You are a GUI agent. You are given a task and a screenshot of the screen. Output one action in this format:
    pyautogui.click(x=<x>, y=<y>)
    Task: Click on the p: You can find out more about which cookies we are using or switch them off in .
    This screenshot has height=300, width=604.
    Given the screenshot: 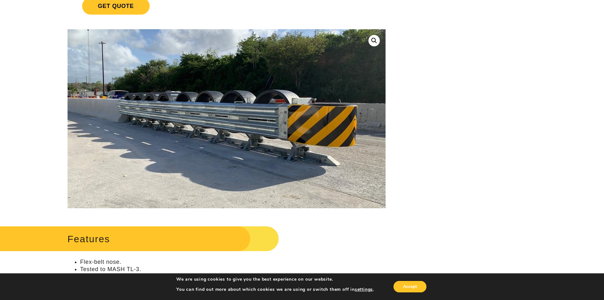 What is the action you would take?
    pyautogui.click(x=275, y=289)
    